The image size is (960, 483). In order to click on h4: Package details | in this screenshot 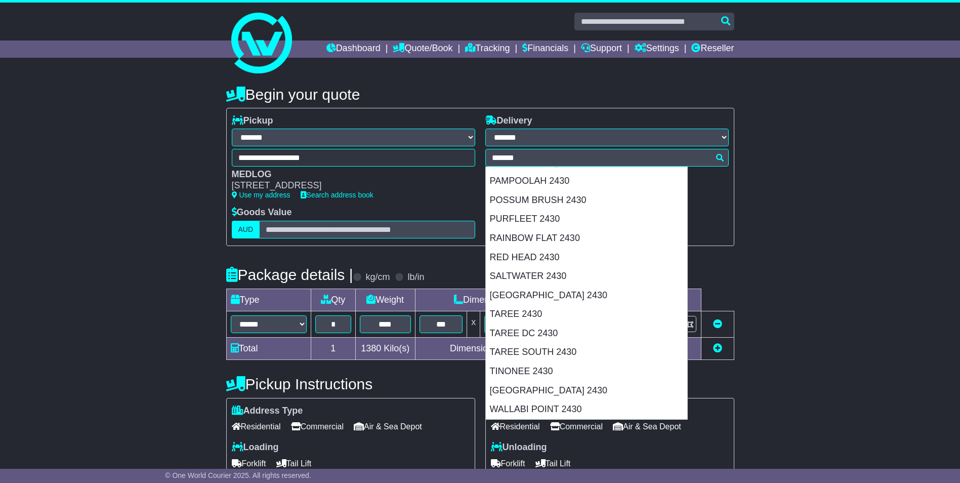, I will do `click(289, 274)`.